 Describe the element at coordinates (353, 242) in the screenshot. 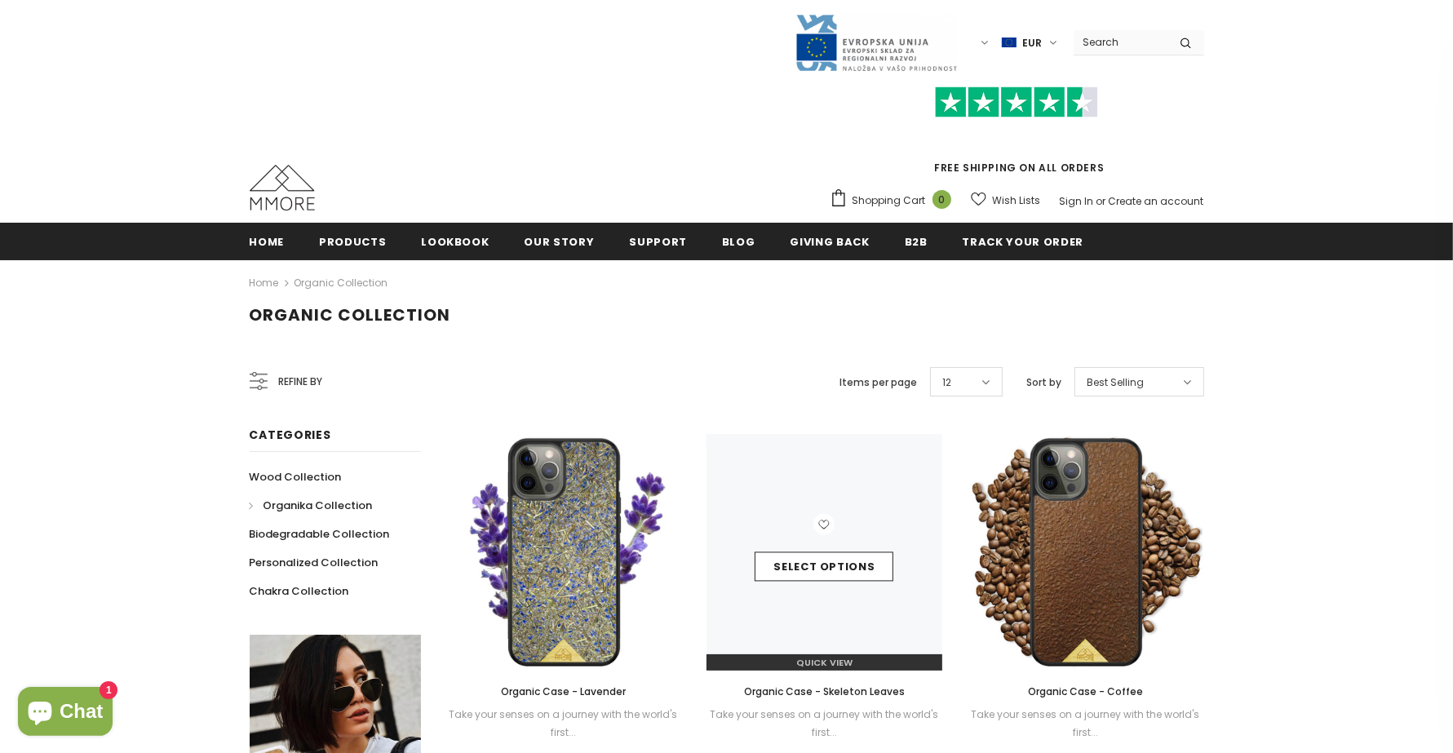

I see `span: Products` at that location.